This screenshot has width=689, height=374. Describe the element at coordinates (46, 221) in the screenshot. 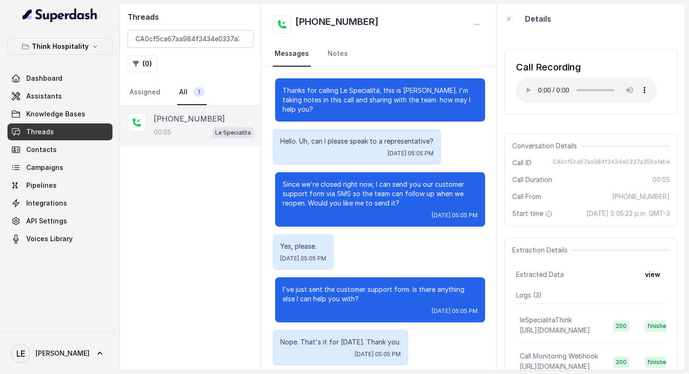

I see `span: API Settings` at that location.